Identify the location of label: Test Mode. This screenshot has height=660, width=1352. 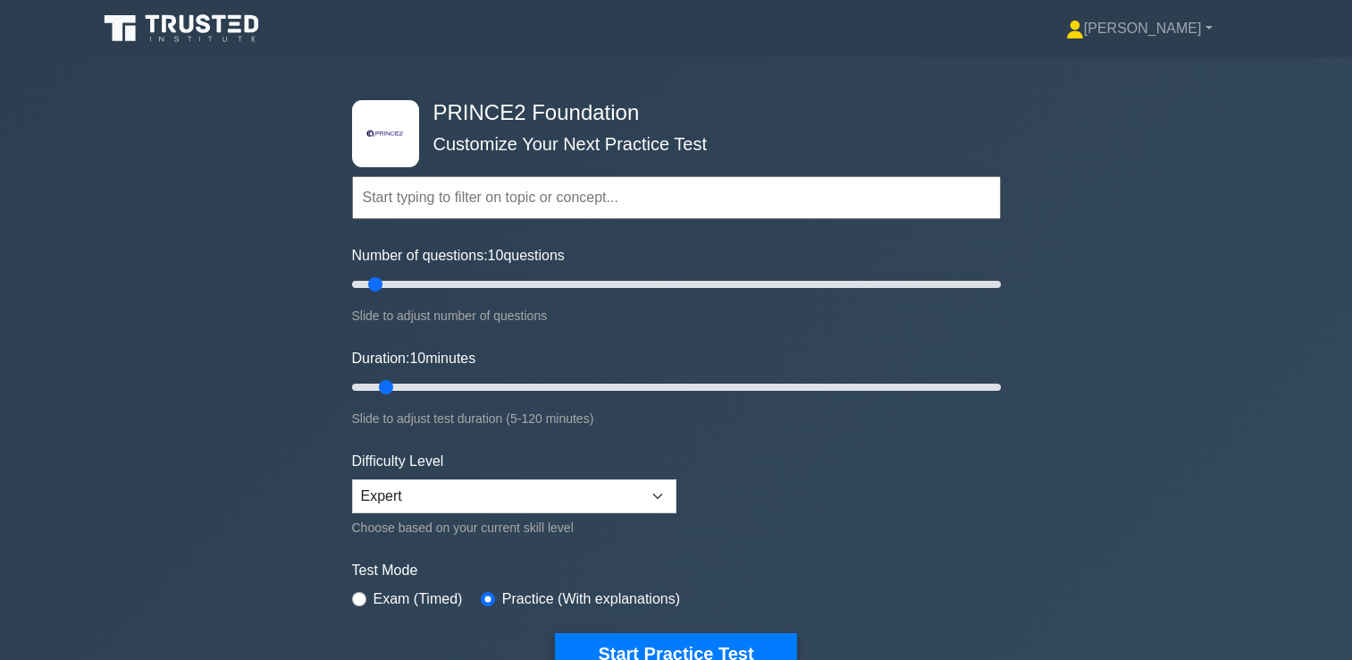
(676, 570).